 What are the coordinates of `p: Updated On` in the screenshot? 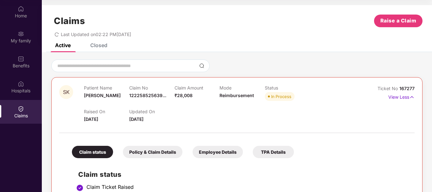 It's located at (152, 112).